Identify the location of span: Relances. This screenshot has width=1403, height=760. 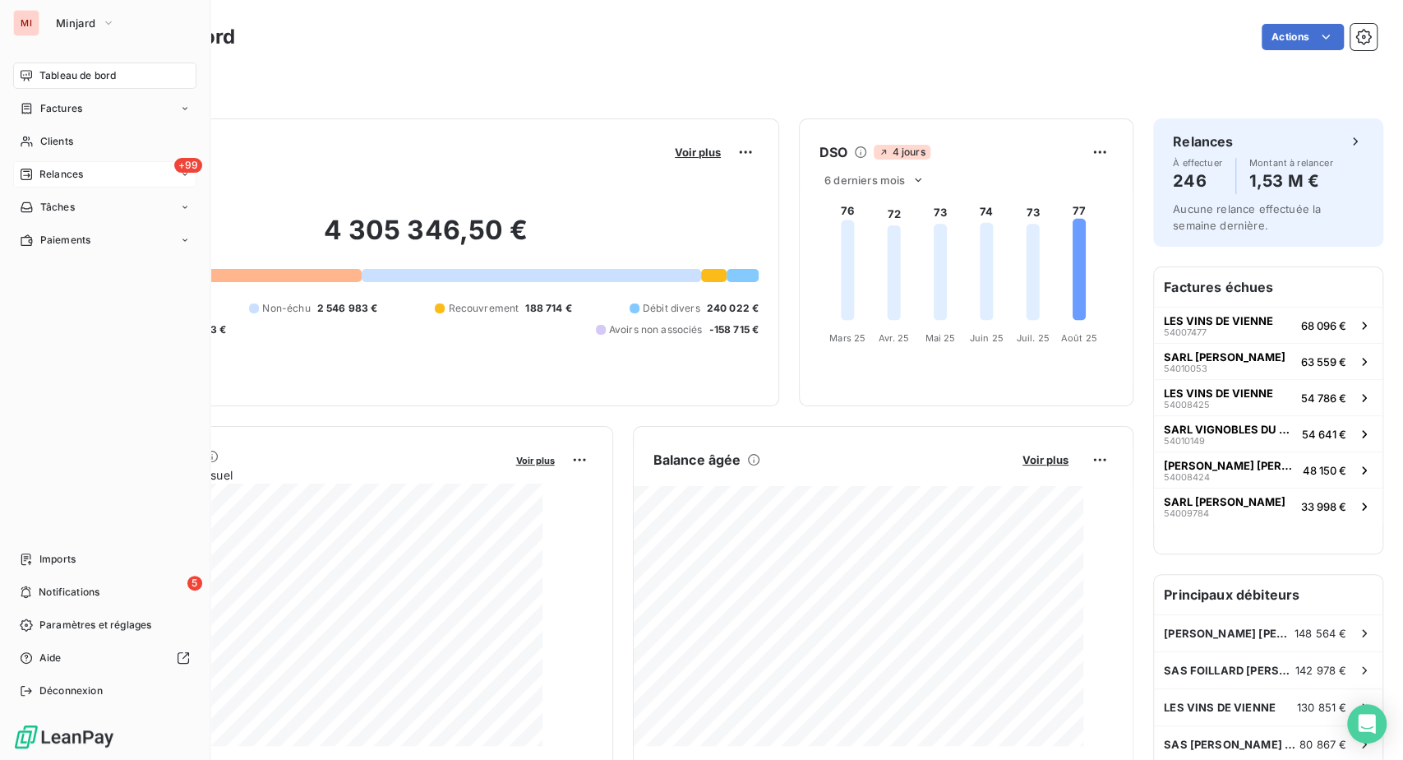
(61, 174).